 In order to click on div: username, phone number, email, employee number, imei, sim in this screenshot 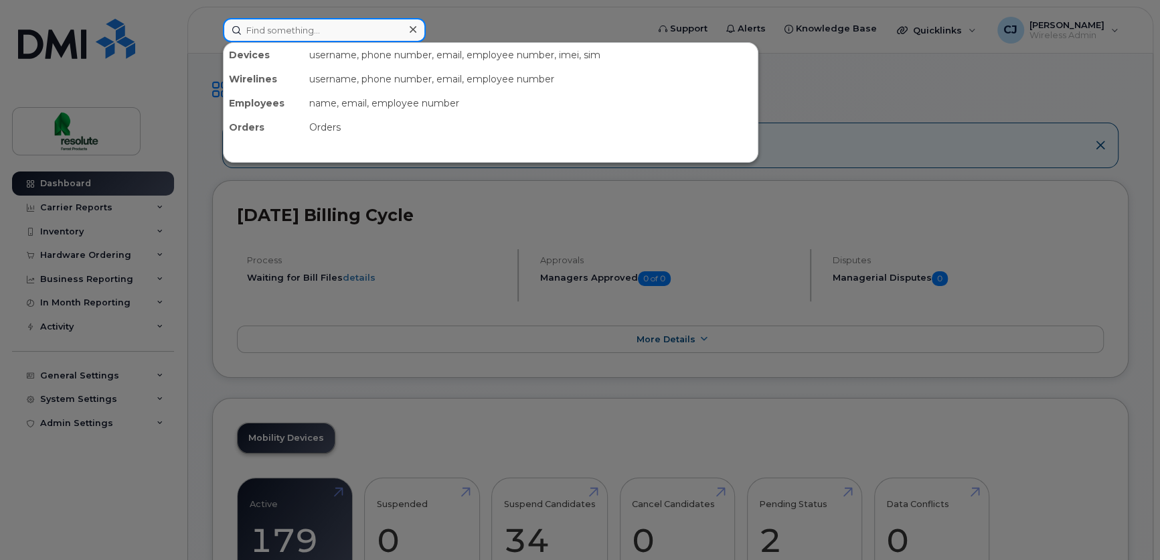, I will do `click(531, 55)`.